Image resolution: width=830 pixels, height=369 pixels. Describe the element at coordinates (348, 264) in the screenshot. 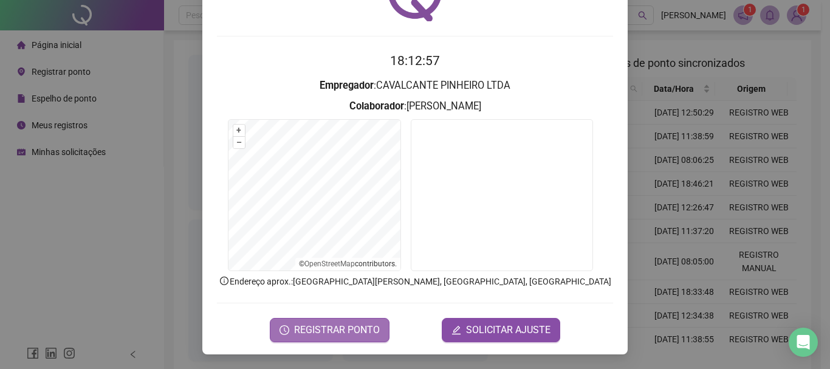

I see `li: © contributors.` at that location.